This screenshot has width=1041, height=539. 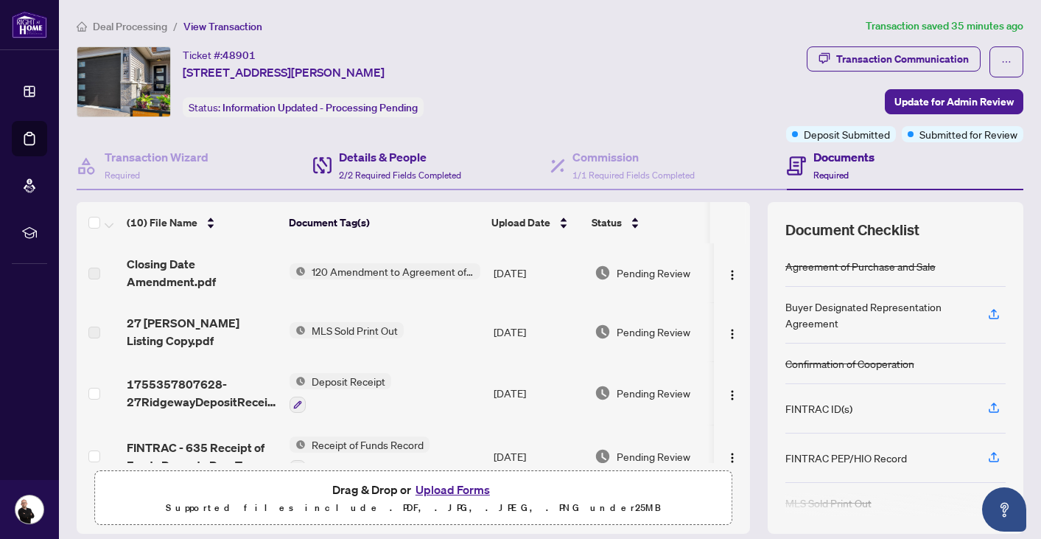 I want to click on h4: Transaction Wizard, so click(x=156, y=157).